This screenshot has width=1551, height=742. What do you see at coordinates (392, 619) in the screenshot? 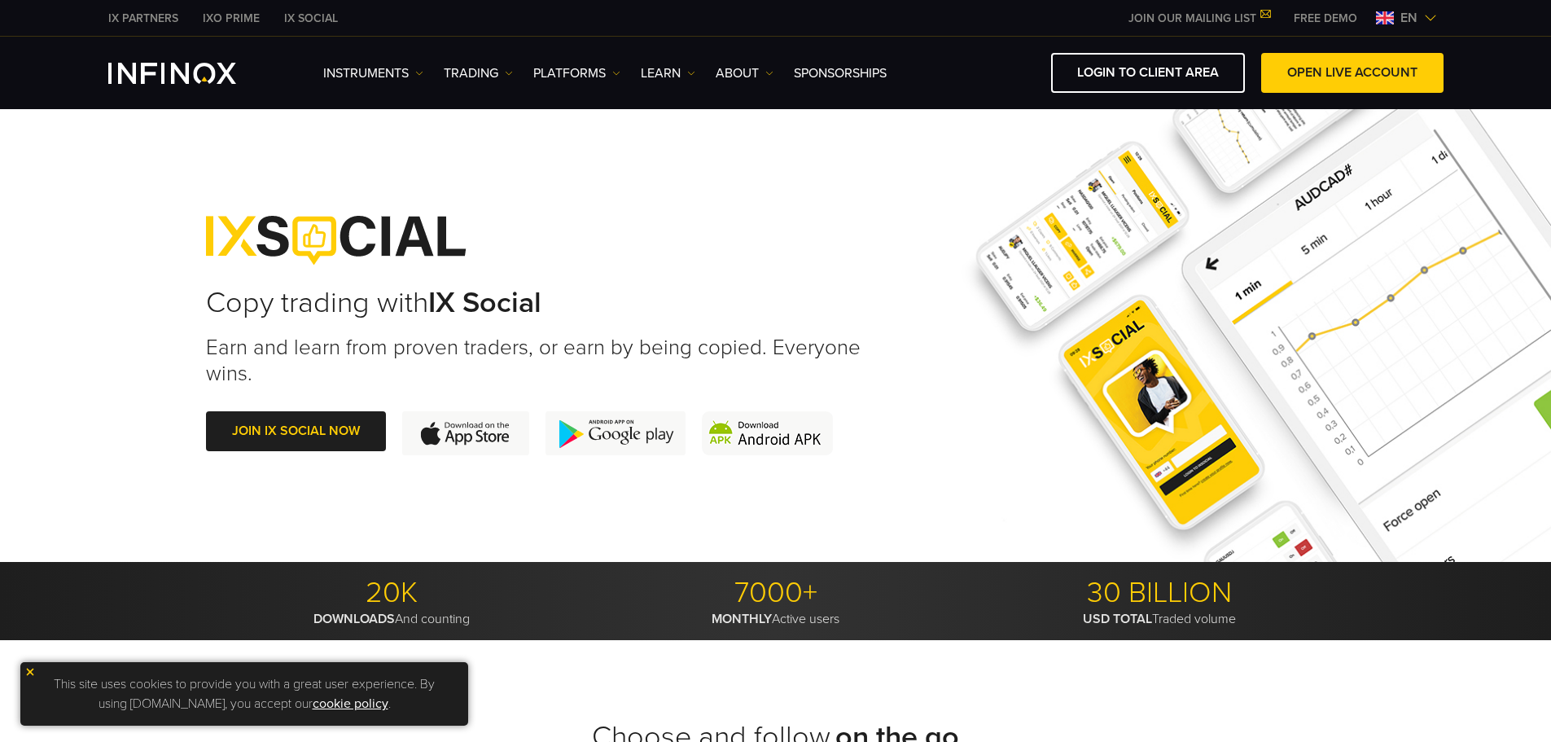
I see `p: And counting` at bounding box center [392, 619].